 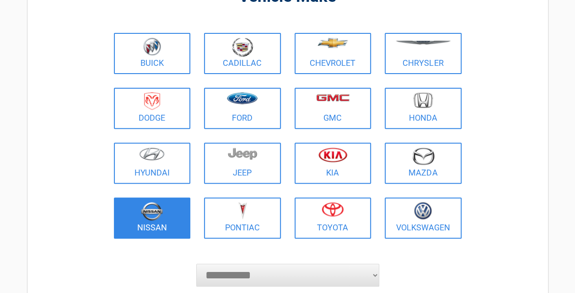 What do you see at coordinates (333, 163) in the screenshot?
I see `a: Kia` at bounding box center [333, 163].